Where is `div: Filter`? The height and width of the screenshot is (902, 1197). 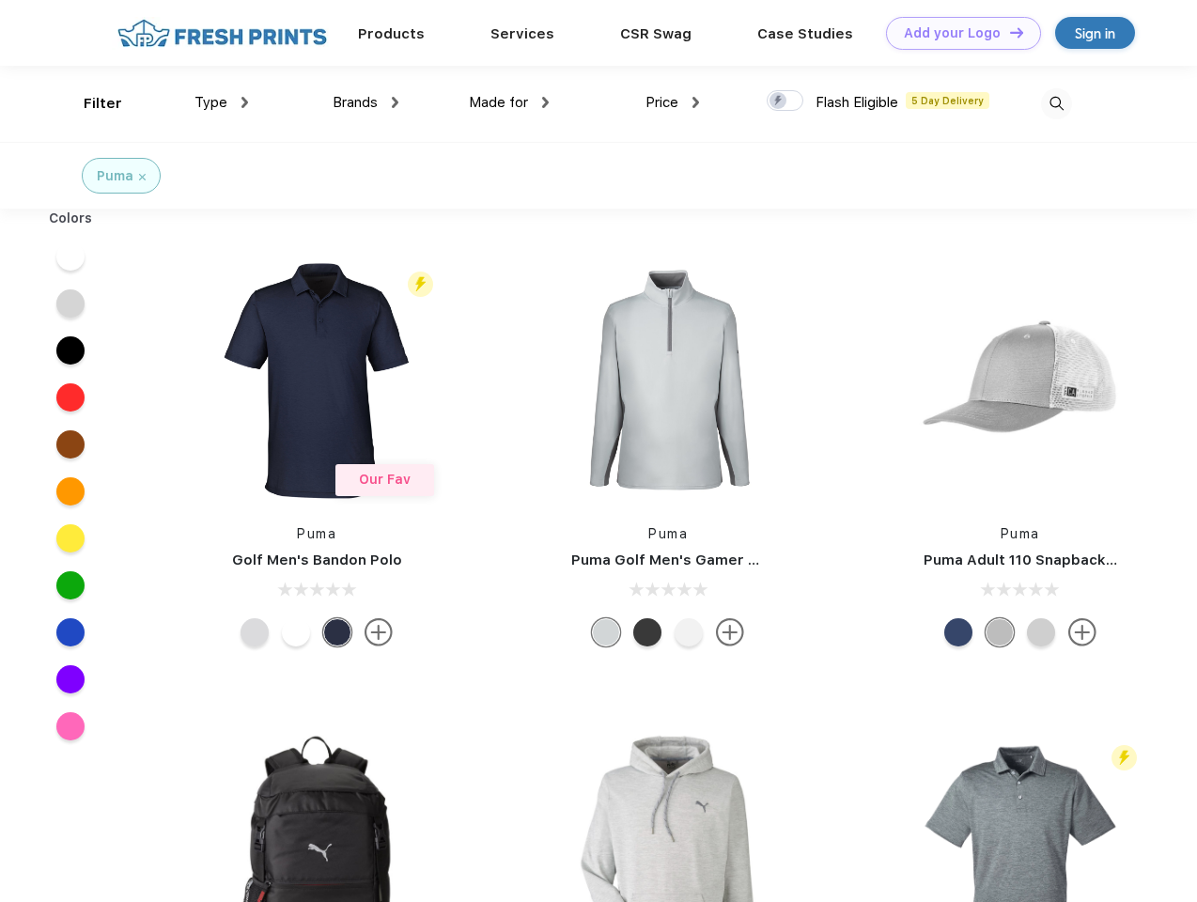
div: Filter is located at coordinates (102, 103).